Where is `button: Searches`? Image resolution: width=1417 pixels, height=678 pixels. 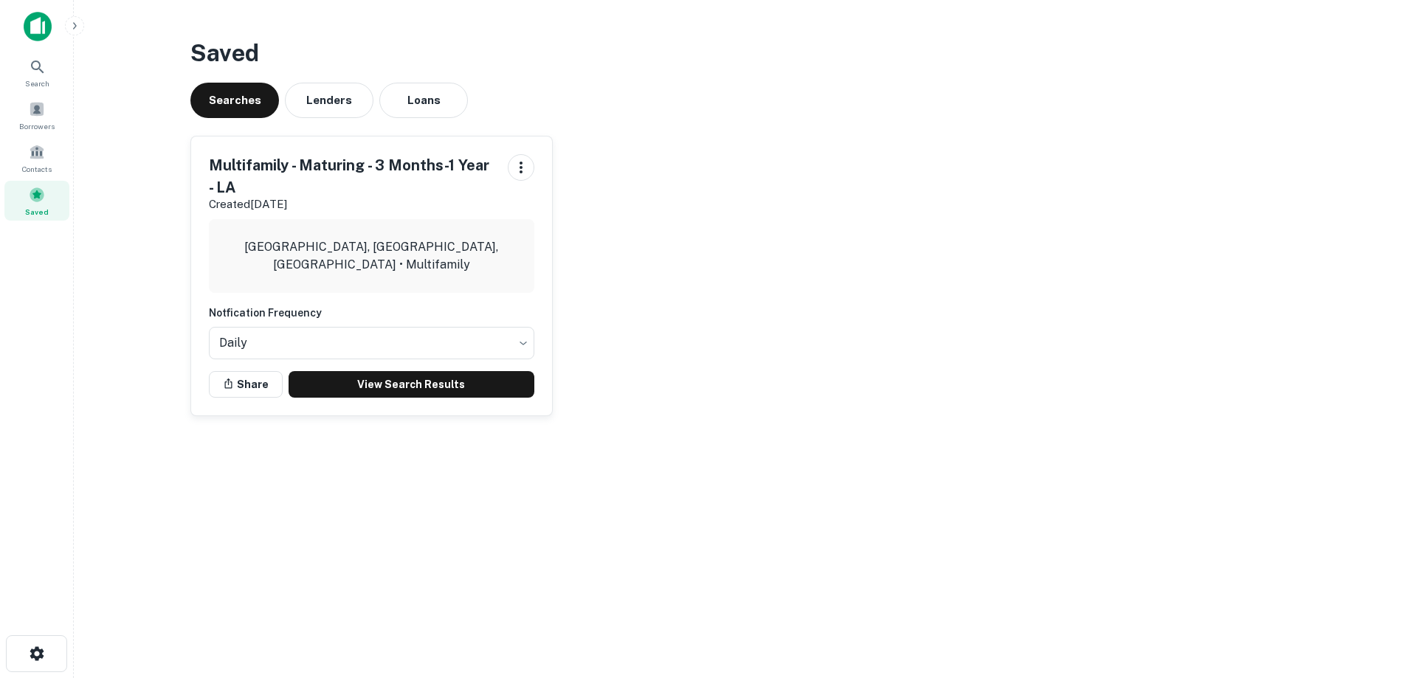 button: Searches is located at coordinates (235, 100).